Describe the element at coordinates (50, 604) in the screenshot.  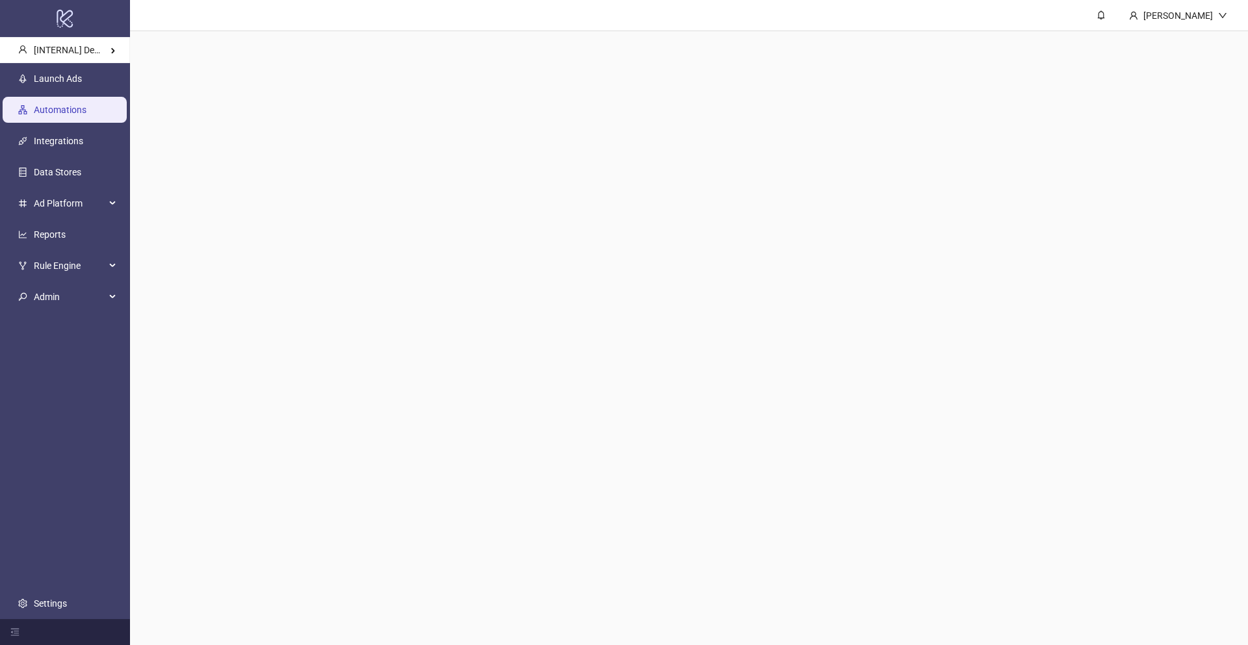
I see `a: Settings` at that location.